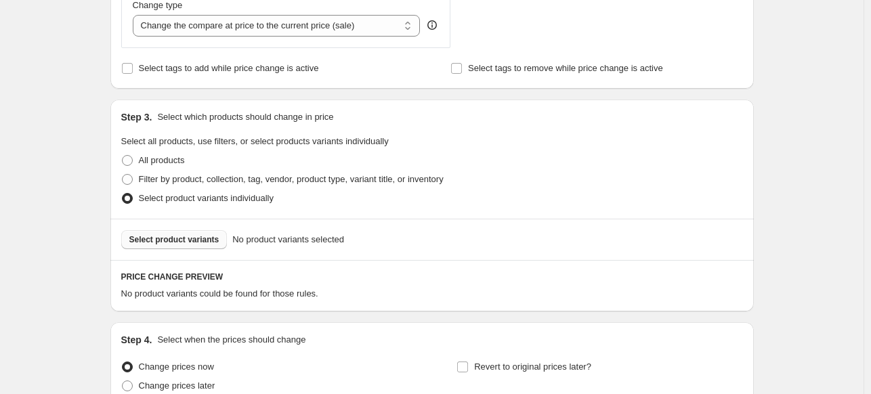  I want to click on span: Select tags to remove while price change is active, so click(565, 68).